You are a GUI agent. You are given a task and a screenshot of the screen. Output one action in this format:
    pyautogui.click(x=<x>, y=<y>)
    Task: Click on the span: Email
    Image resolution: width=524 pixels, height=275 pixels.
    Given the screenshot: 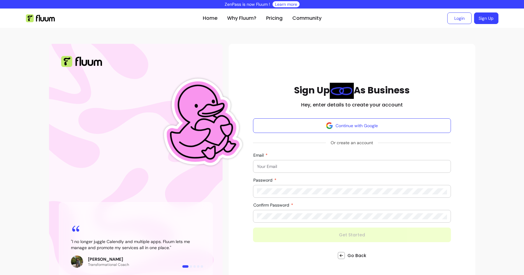 What is the action you would take?
    pyautogui.click(x=259, y=155)
    